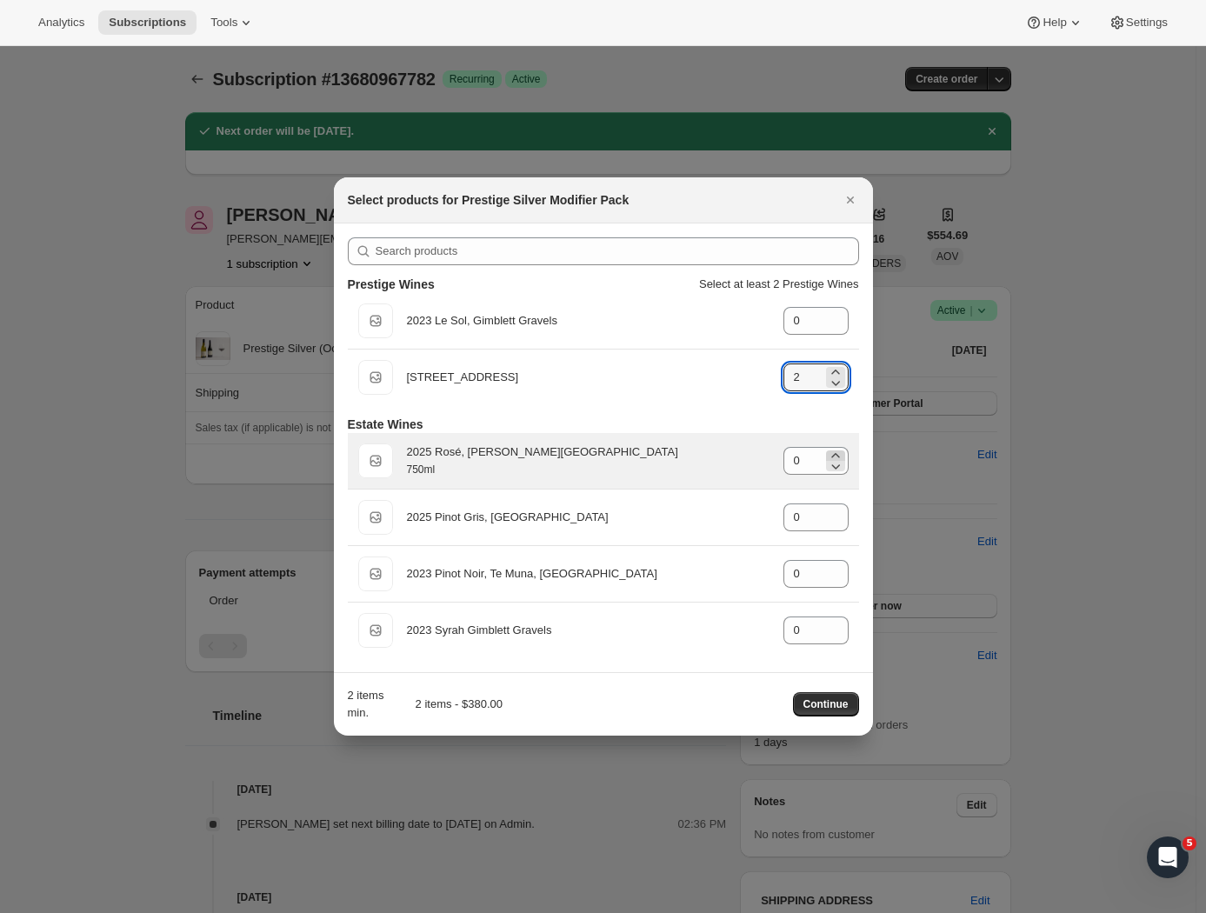 This screenshot has height=913, width=1206. Describe the element at coordinates (588, 631) in the screenshot. I see `div: 2023 Syrah Gimblett Gravels` at that location.